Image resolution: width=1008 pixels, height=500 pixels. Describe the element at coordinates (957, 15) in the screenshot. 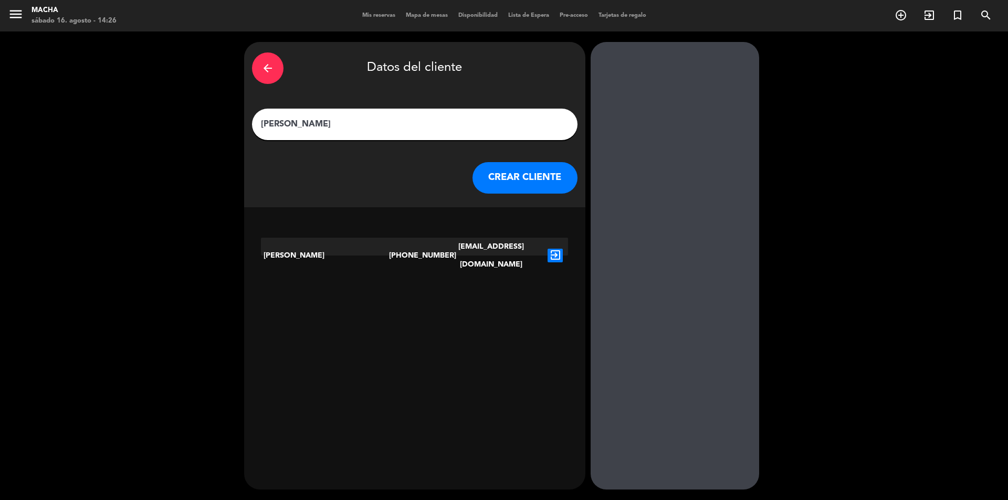

I see `i: turned_in_not` at that location.